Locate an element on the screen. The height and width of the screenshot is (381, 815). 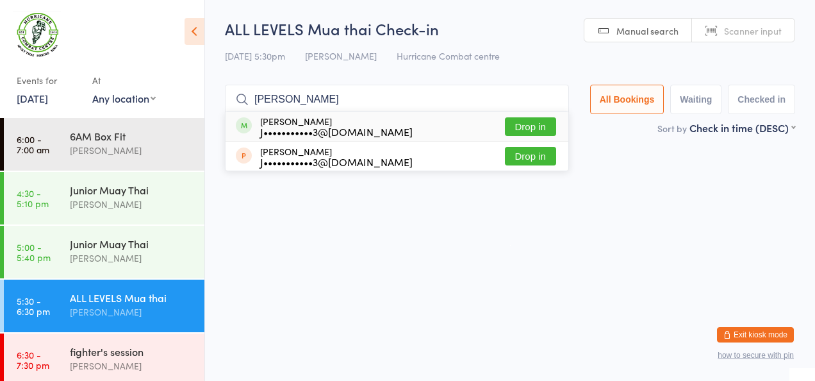
button: Exit kiosk mode is located at coordinates (756, 335).